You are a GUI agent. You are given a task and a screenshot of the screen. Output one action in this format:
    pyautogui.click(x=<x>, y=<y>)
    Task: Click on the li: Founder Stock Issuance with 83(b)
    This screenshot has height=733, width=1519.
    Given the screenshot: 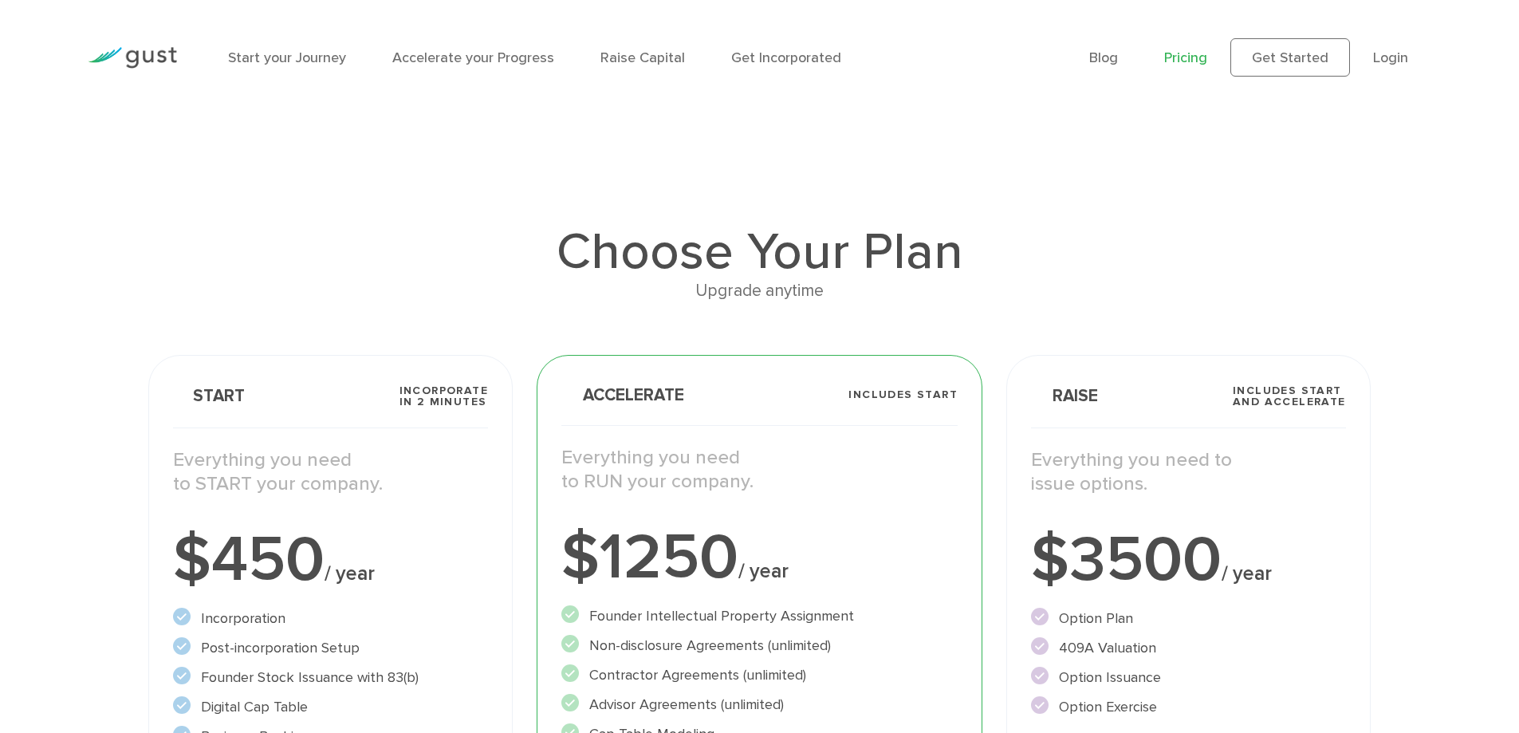 What is the action you would take?
    pyautogui.click(x=330, y=677)
    